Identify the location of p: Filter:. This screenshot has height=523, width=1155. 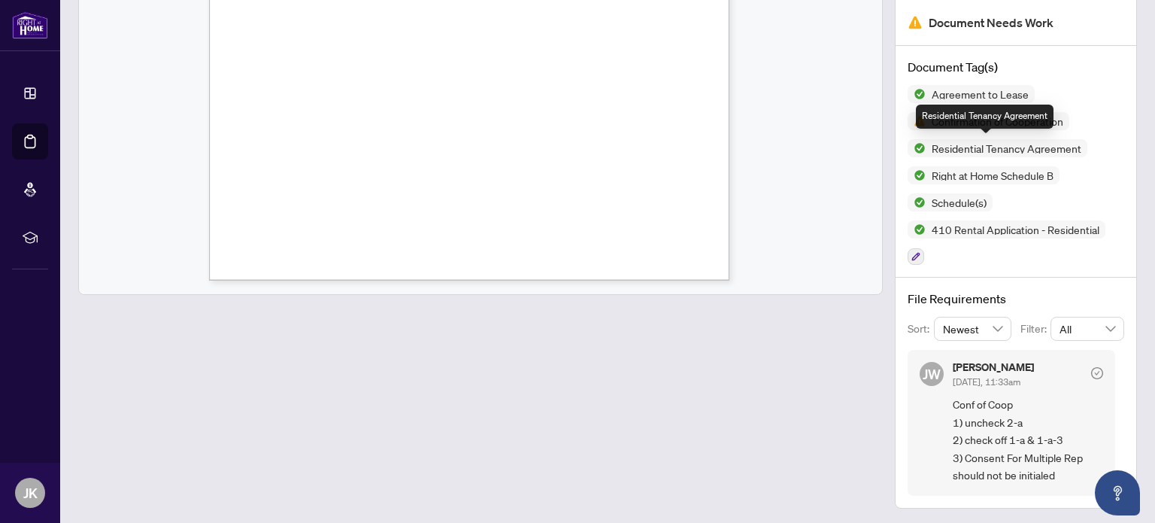
(1035, 329).